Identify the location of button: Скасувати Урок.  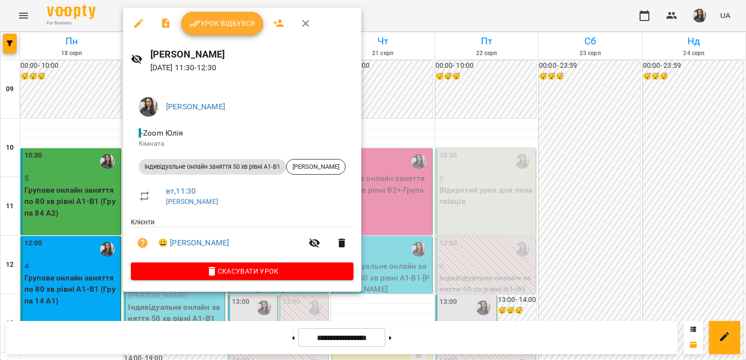
(242, 271).